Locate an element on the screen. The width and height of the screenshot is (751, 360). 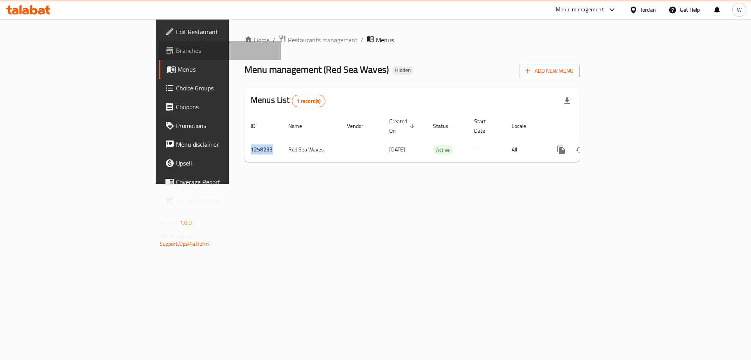
th: Actions is located at coordinates (589, 126).